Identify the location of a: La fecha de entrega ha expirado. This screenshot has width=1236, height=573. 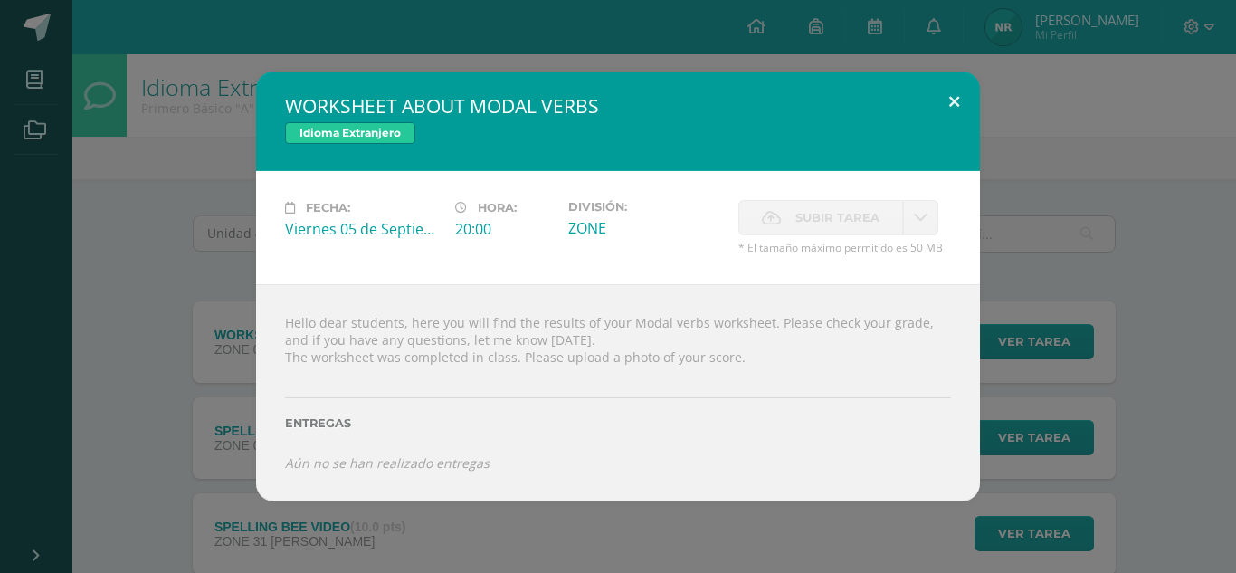
(920, 217).